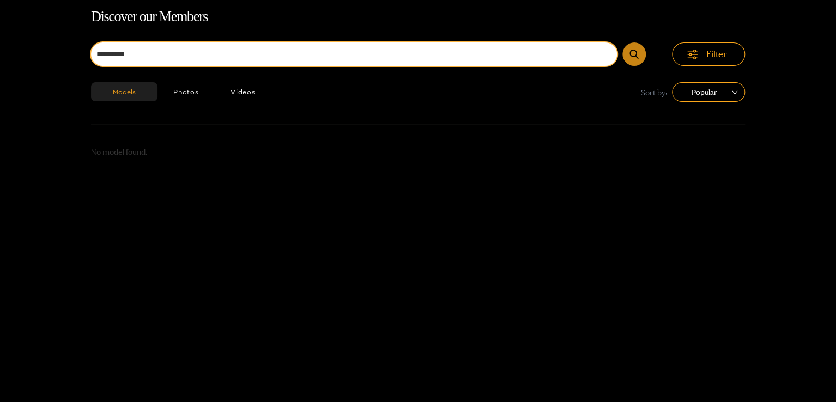 The width and height of the screenshot is (836, 402). Describe the element at coordinates (418, 152) in the screenshot. I see `p: No model found.` at that location.